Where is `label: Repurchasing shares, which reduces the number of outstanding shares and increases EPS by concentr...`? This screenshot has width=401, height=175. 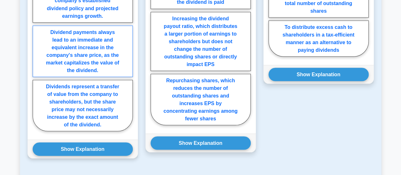 label: Repurchasing shares, which reduces the number of outstanding shares and increases EPS by concentr... is located at coordinates (201, 99).